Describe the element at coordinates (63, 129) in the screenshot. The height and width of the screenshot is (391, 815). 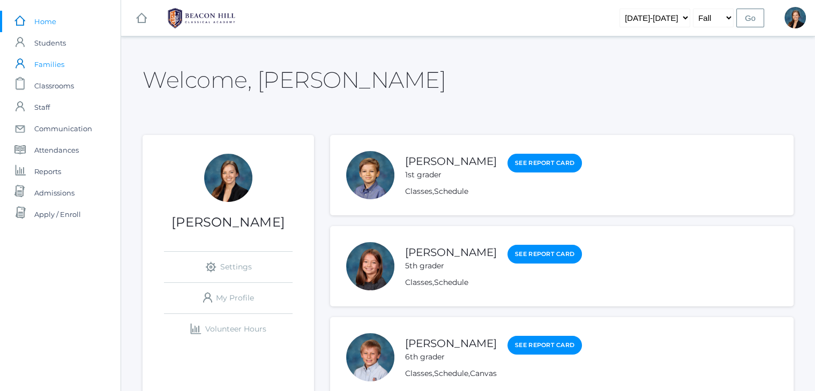
I see `span: Communication` at that location.